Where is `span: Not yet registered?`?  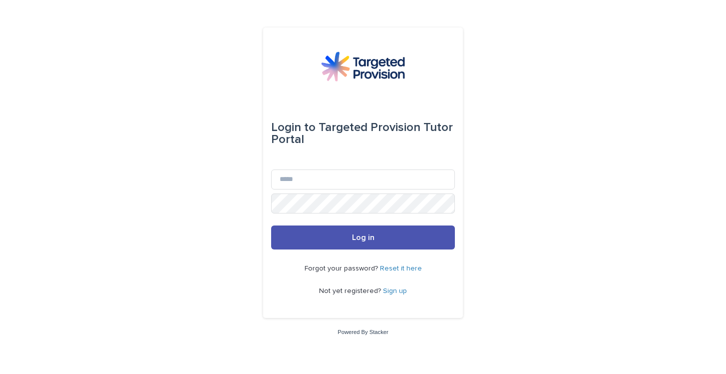 span: Not yet registered? is located at coordinates (351, 291).